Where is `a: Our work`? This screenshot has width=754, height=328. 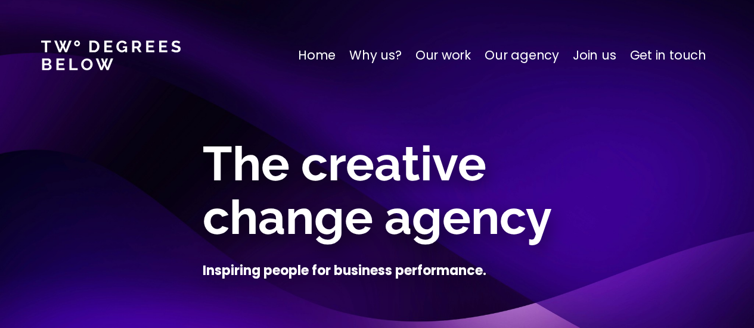 a: Our work is located at coordinates (443, 55).